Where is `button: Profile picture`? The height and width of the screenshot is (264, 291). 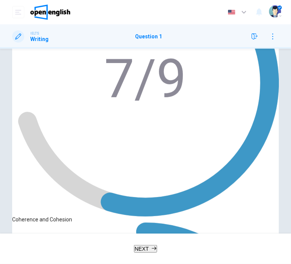
button: Profile picture is located at coordinates (275, 11).